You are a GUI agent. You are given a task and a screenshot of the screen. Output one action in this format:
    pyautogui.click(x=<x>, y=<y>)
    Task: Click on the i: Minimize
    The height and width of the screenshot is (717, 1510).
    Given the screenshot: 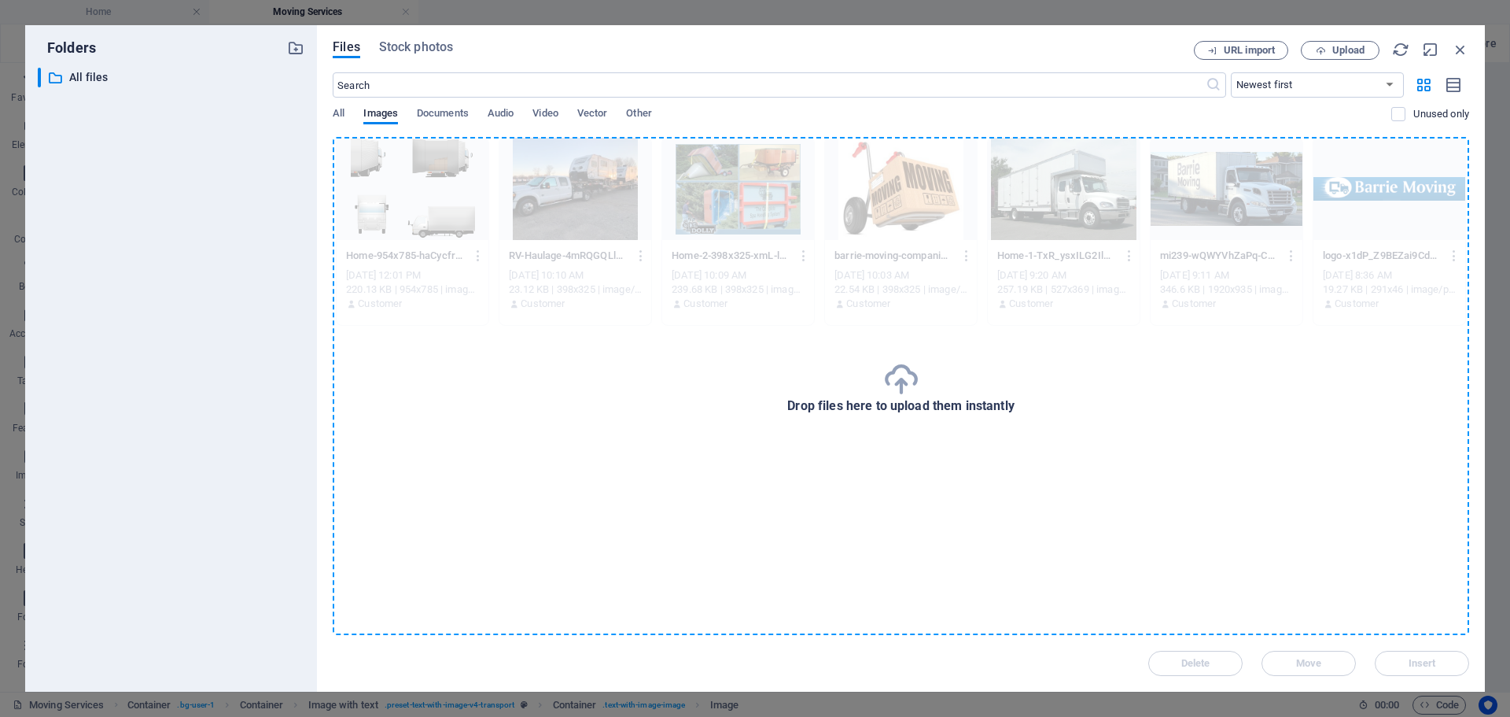 What is the action you would take?
    pyautogui.click(x=1431, y=50)
    